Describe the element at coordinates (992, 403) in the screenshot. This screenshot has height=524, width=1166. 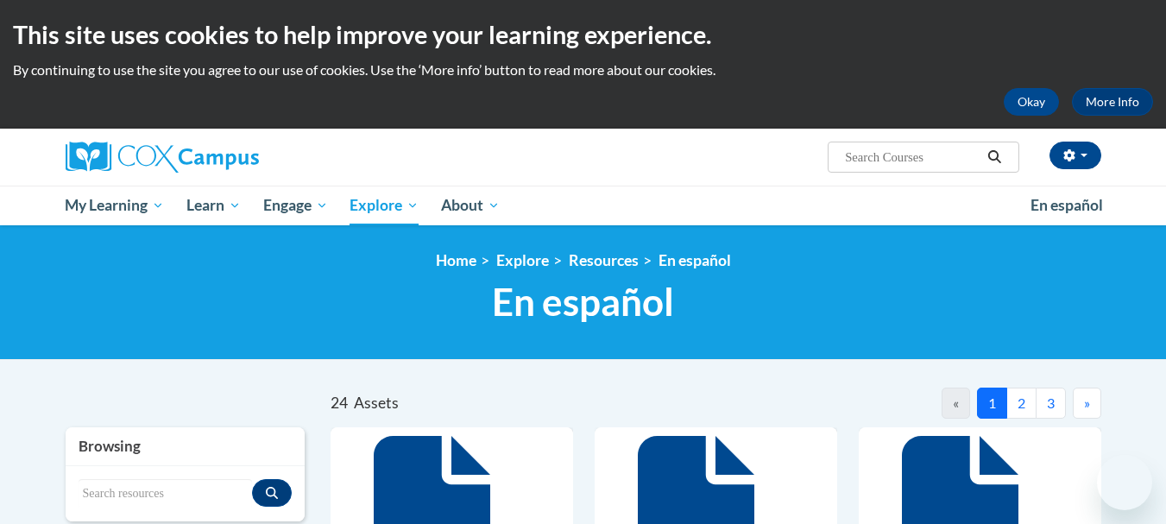
I see `button: 1` at that location.